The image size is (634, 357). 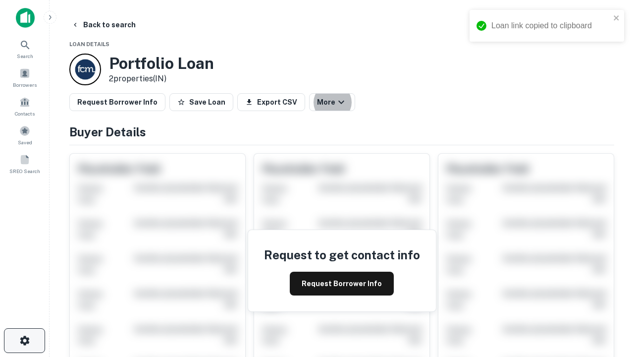 What do you see at coordinates (25, 106) in the screenshot?
I see `a: Contacts` at bounding box center [25, 106].